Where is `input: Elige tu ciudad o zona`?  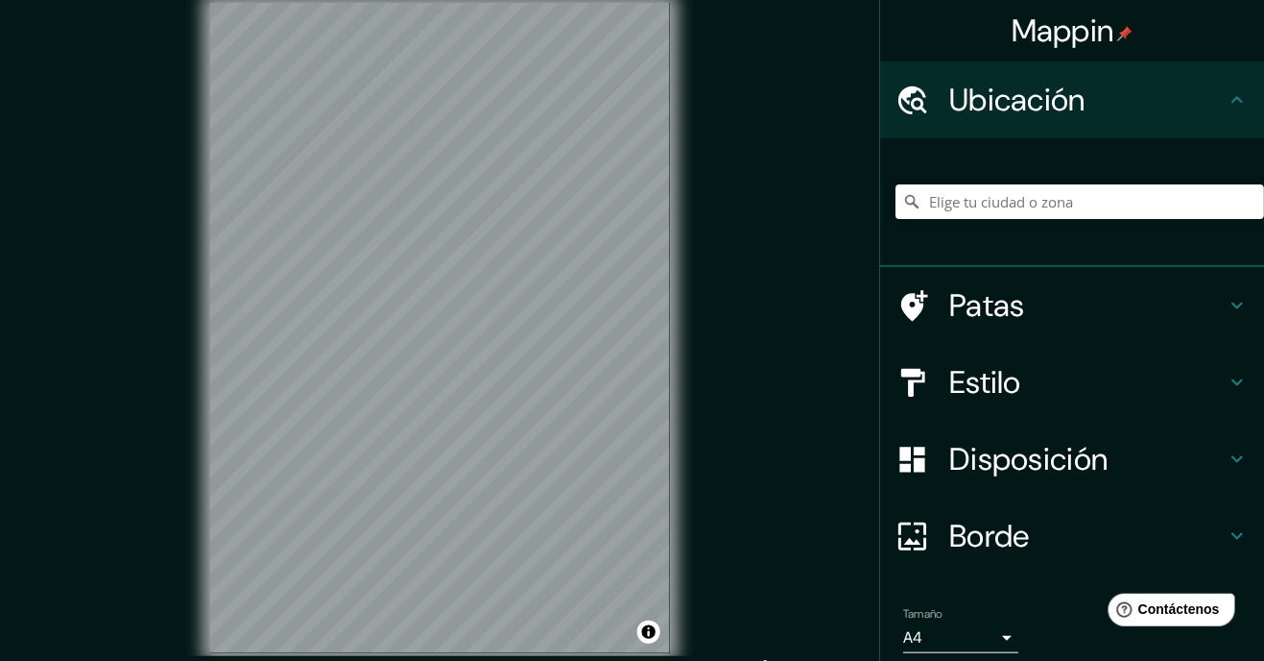
input: Elige tu ciudad o zona is located at coordinates (1080, 202).